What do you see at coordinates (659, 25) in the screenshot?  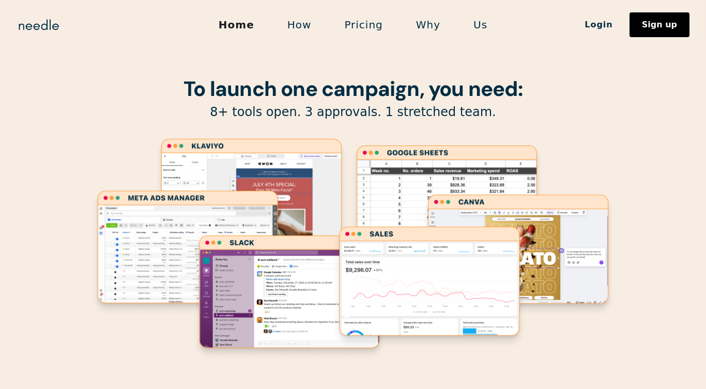 I see `a: Sign up` at bounding box center [659, 25].